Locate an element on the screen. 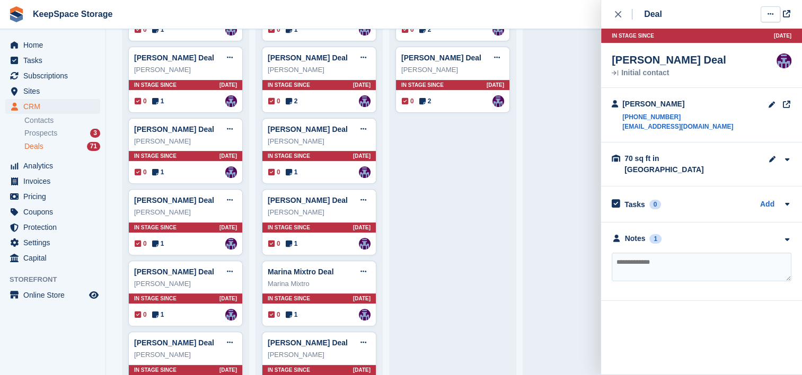  div: 0 is located at coordinates (655, 205).